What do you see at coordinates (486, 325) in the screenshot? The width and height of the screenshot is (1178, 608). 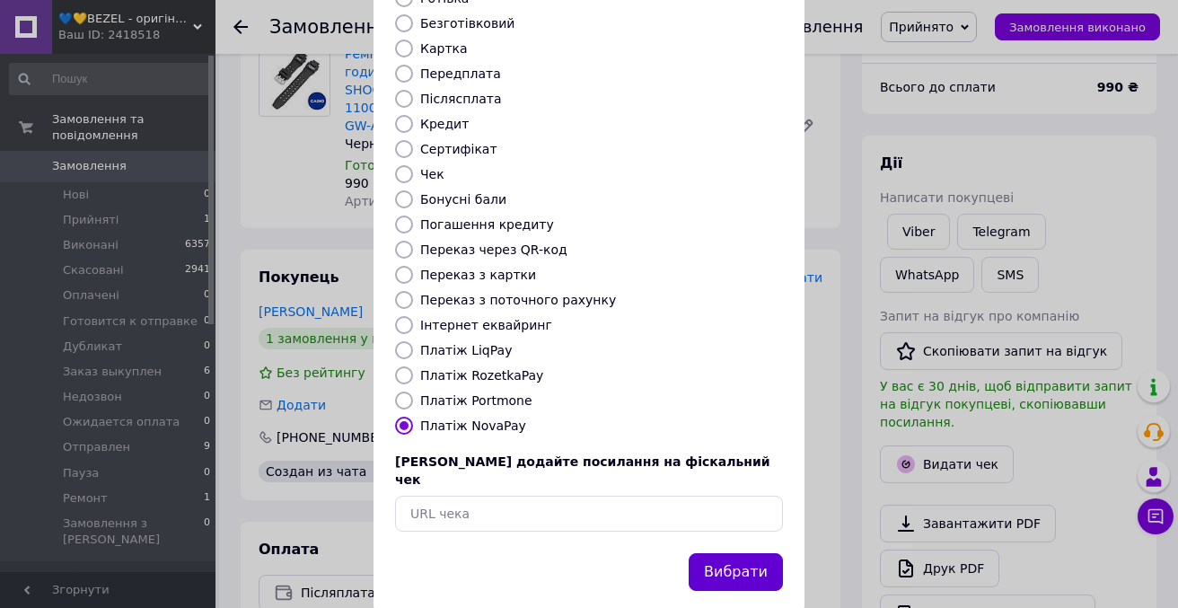 I see `label: Інтернет еквайринг` at bounding box center [486, 325].